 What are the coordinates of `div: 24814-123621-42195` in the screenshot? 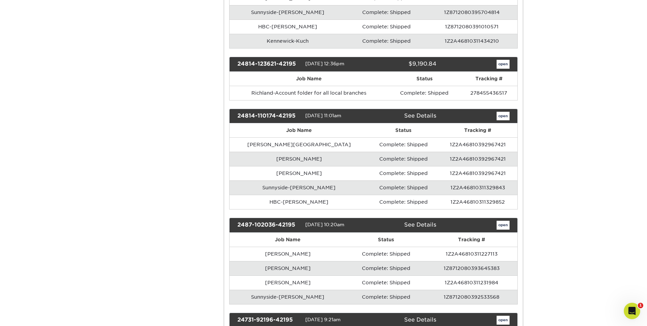 It's located at (269, 64).